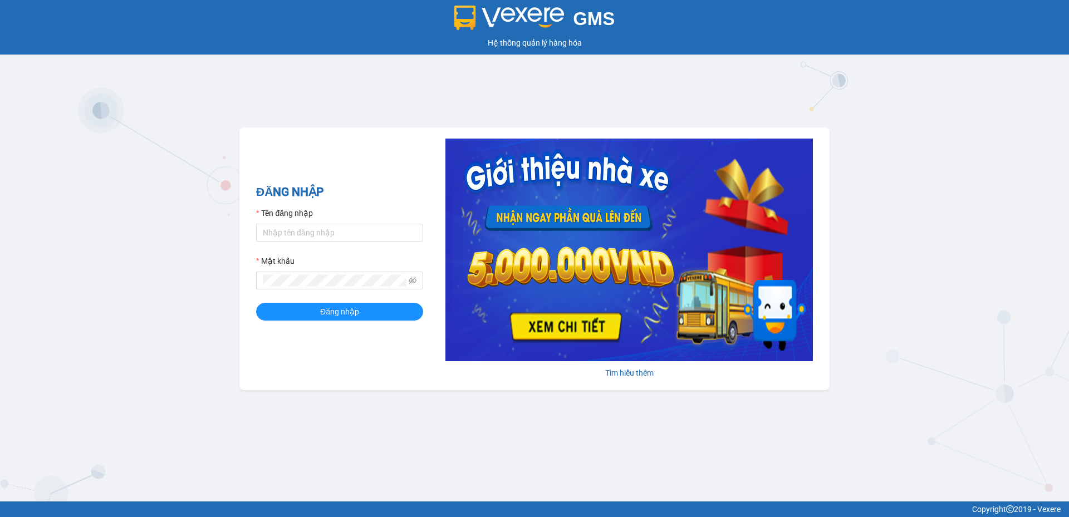 Image resolution: width=1069 pixels, height=517 pixels. What do you see at coordinates (629, 250) in the screenshot?
I see `img: banner-0` at bounding box center [629, 250].